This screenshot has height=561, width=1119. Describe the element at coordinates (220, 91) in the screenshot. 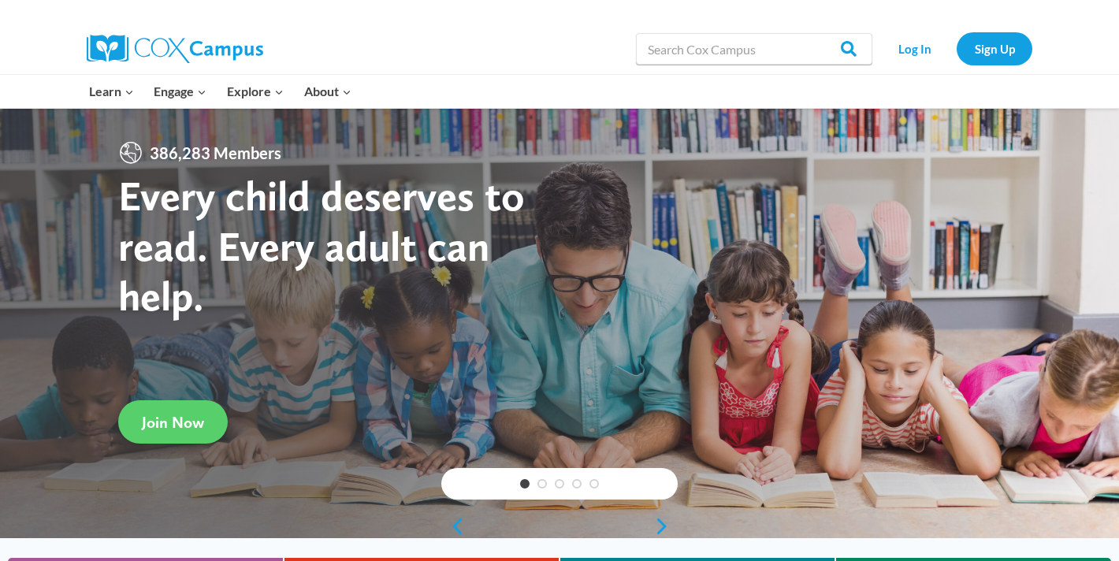

I see `nav: Primary Navigation` at that location.